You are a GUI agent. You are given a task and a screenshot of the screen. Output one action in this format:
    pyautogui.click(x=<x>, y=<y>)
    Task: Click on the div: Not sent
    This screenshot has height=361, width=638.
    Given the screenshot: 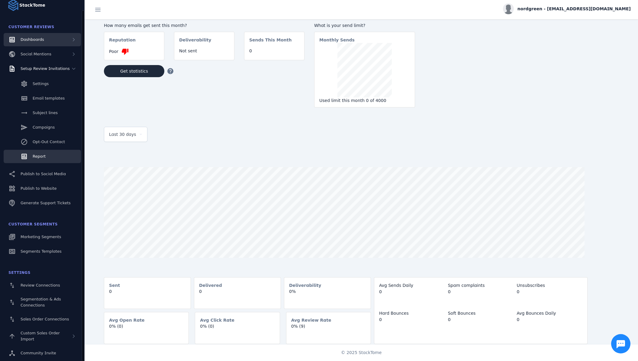 What is the action you would take?
    pyautogui.click(x=204, y=51)
    